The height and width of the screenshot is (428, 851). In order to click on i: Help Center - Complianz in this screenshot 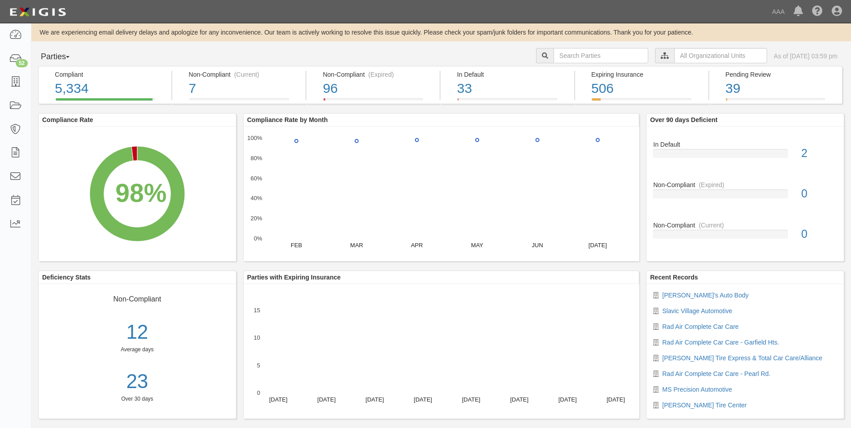, I will do `click(817, 12)`.